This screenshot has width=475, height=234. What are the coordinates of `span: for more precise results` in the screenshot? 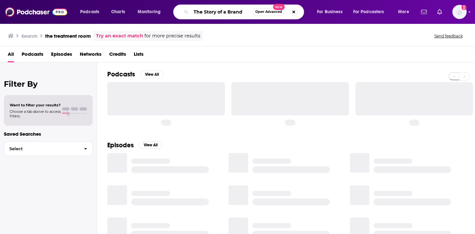 It's located at (172, 36).